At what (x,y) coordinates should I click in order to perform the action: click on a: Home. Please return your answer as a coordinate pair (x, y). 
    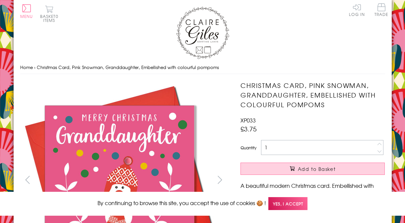
    Looking at the image, I should click on (27, 67).